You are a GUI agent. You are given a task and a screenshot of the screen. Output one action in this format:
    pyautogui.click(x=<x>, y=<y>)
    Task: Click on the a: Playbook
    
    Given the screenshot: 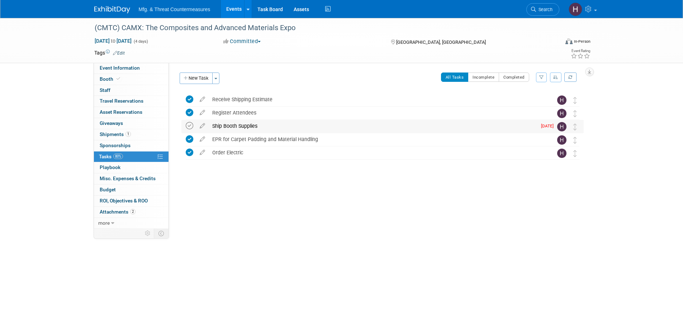 What is the action you would take?
    pyautogui.click(x=131, y=168)
    